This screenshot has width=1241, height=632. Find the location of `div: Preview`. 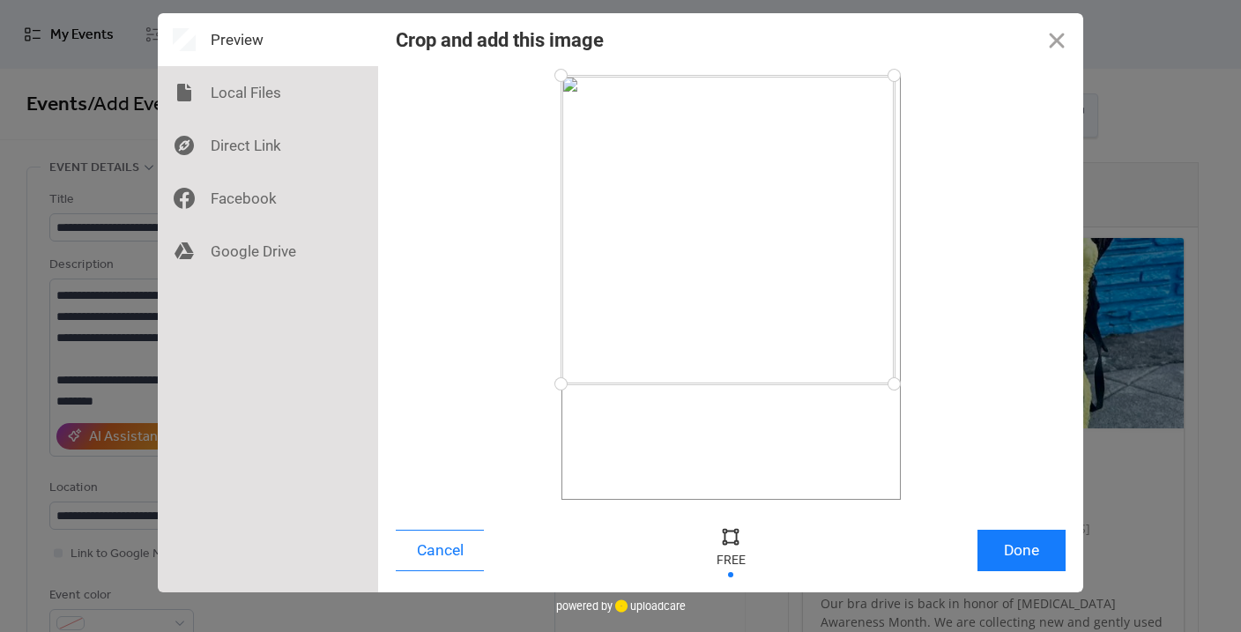

div: Preview is located at coordinates (268, 40).